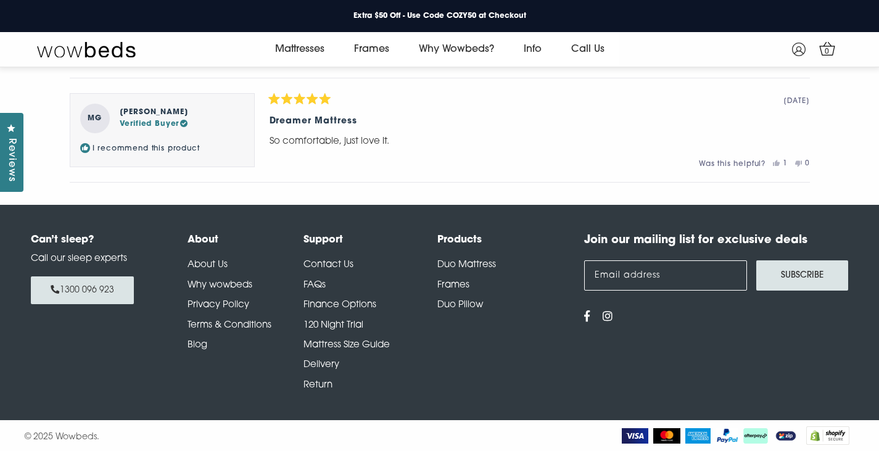  I want to click on a: Finance Options, so click(340, 305).